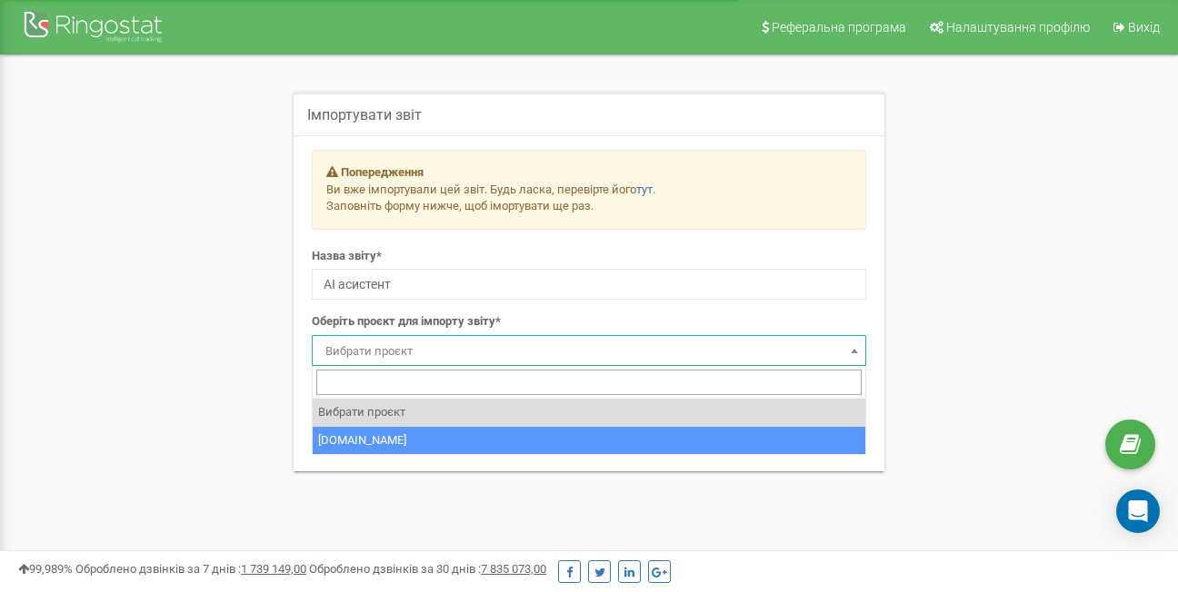 The image size is (1178, 592). I want to click on span: Оброблено дзвінків за 7 днів :, so click(191, 569).